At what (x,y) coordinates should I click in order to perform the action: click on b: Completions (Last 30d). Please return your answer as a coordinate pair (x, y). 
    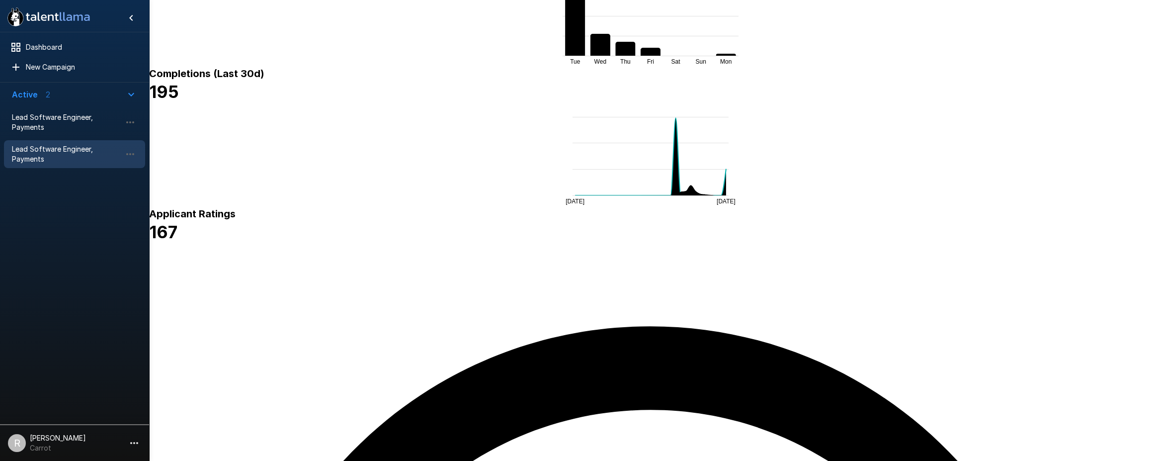
    Looking at the image, I should click on (207, 74).